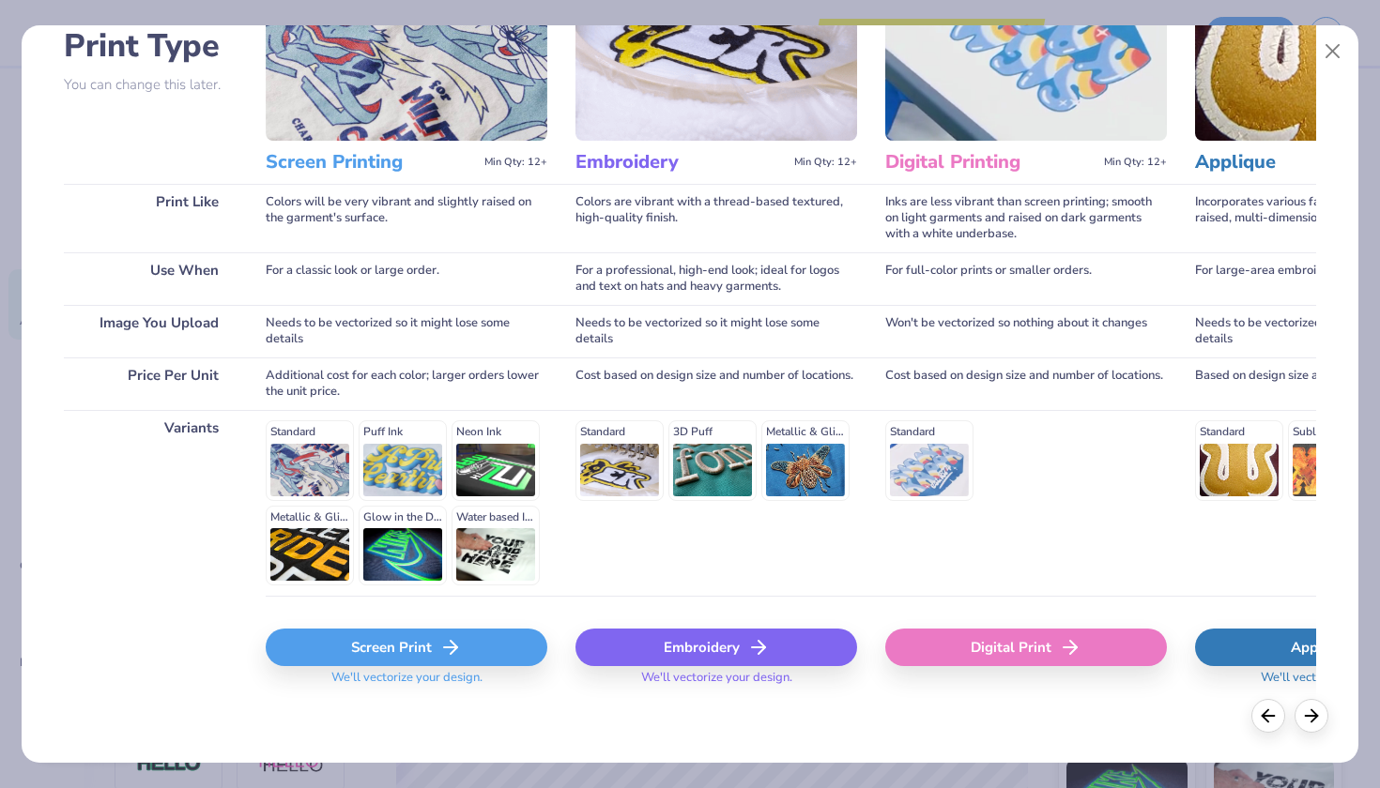 Image resolution: width=1380 pixels, height=788 pixels. I want to click on div: Print Like, so click(150, 218).